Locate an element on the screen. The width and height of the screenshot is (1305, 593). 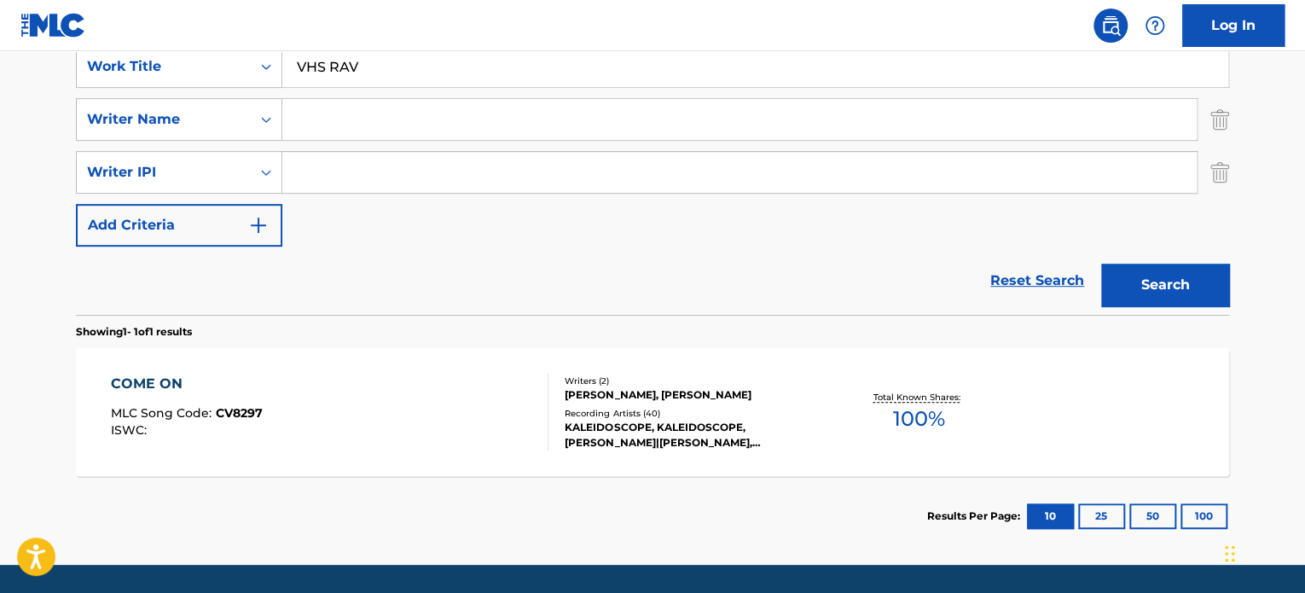
div: Drag is located at coordinates (1230, 553).